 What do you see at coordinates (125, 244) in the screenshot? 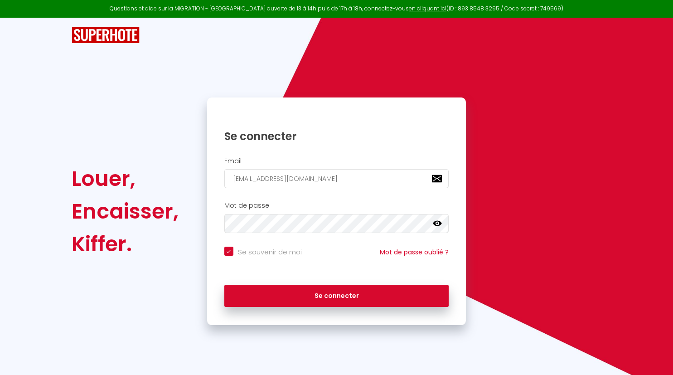
I see `div: Kiffer.` at bounding box center [125, 244].